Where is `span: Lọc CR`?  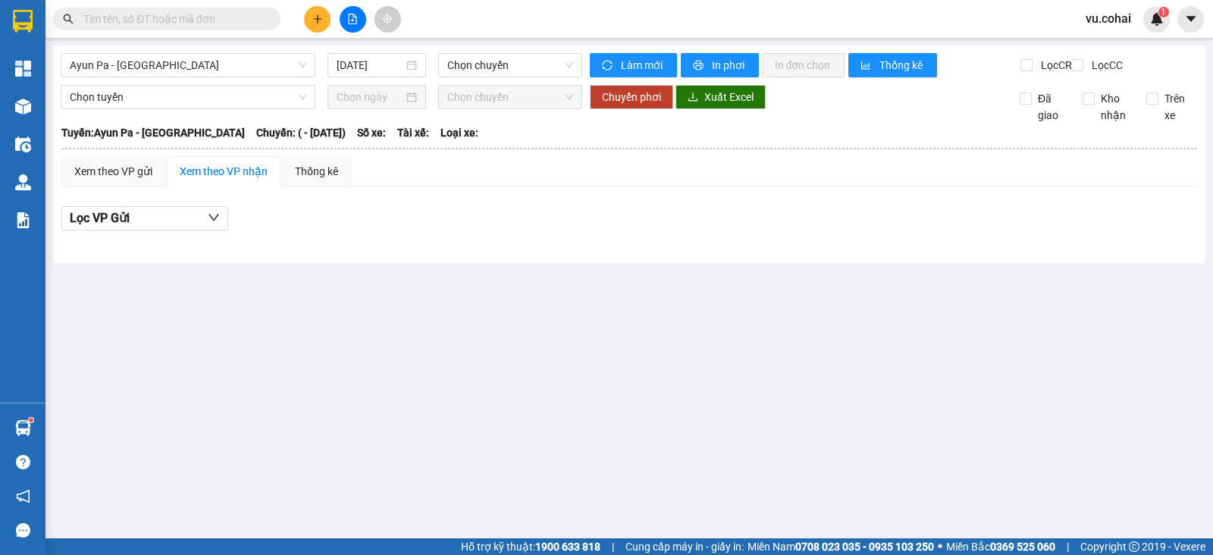
span: Lọc CR is located at coordinates (1054, 65).